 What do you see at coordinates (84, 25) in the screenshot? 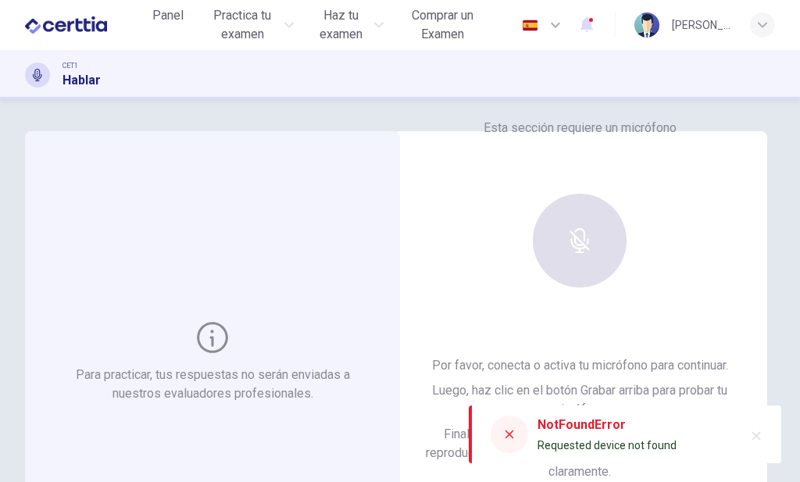
I see `a: CERTTIA logo` at bounding box center [84, 25].